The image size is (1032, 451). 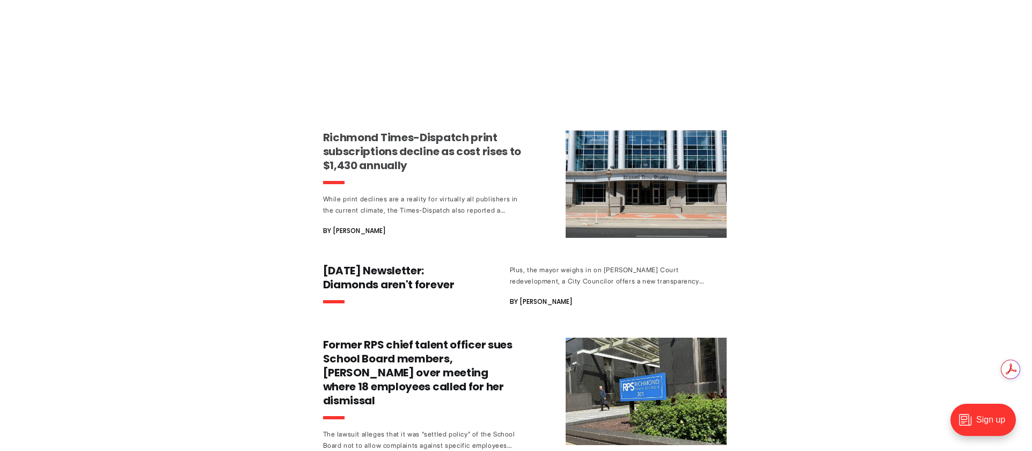 I want to click on h3: Richmond Times-Dispatch print subscriptions decline as cost rises to $1,430 annually, so click(x=423, y=151).